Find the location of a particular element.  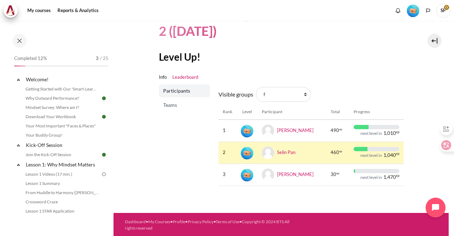

a: Privacy Policy is located at coordinates (200, 221).